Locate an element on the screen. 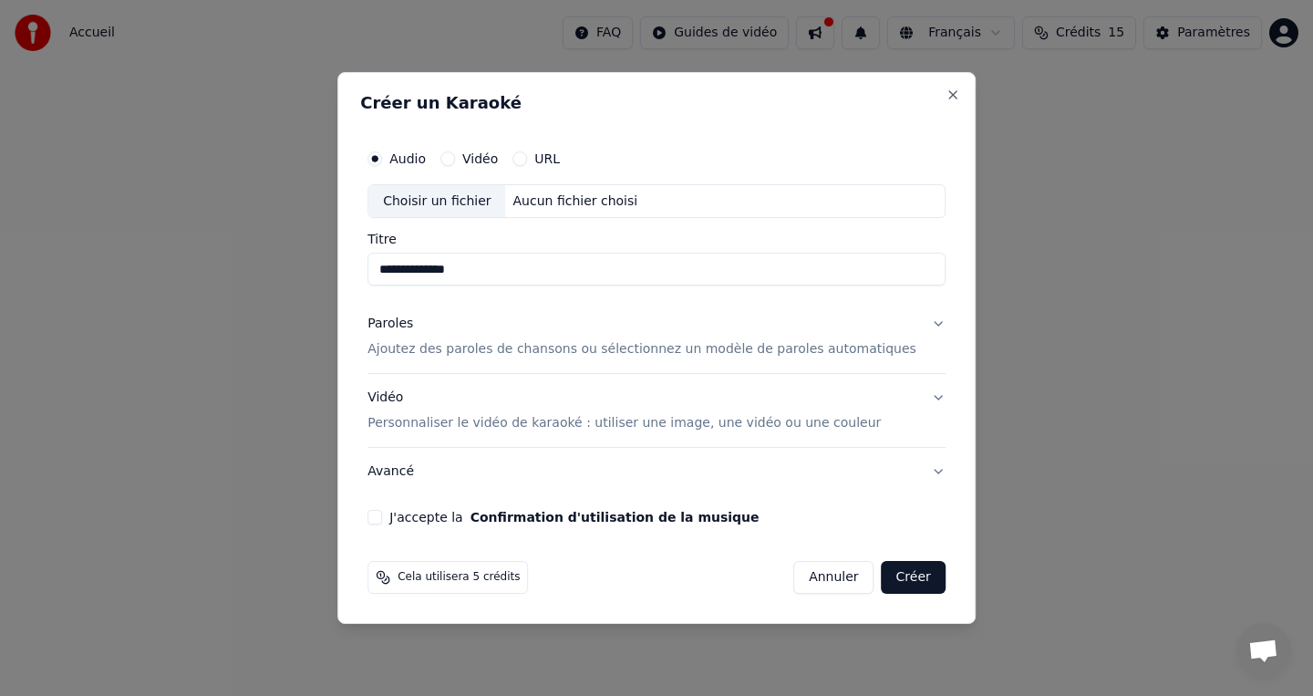 The image size is (1313, 696). label: Audio is located at coordinates (408, 159).